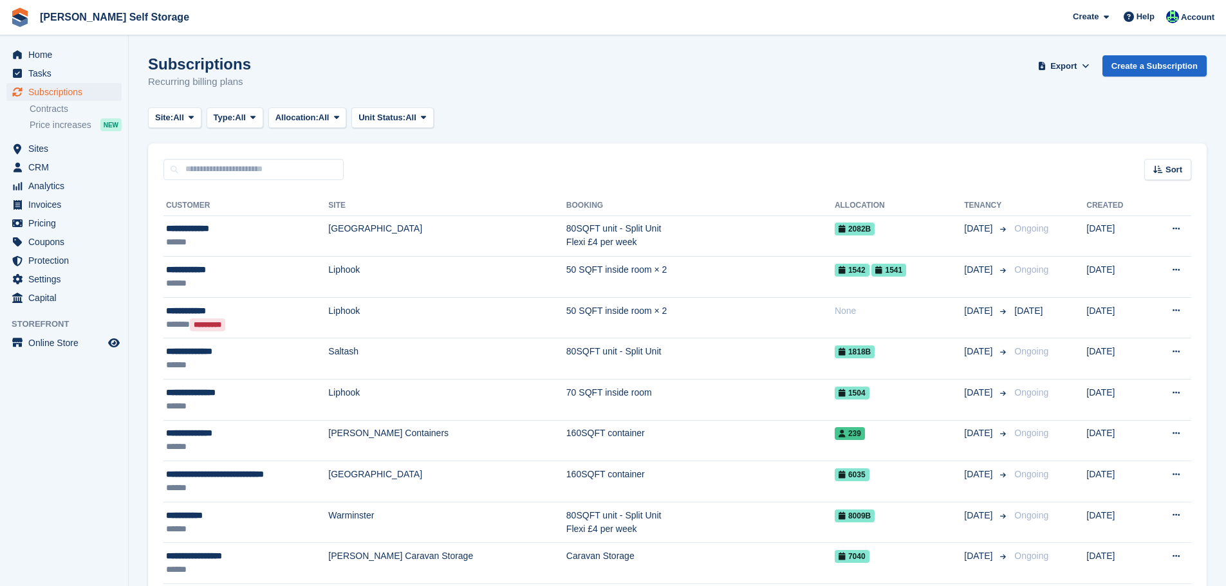  I want to click on button: Export, so click(1064, 66).